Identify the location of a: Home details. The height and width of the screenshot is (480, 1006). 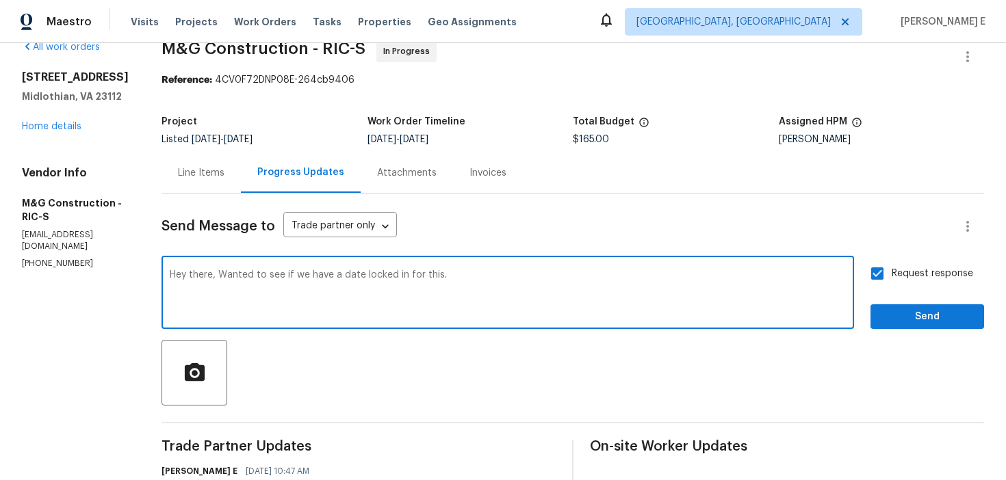
(51, 127).